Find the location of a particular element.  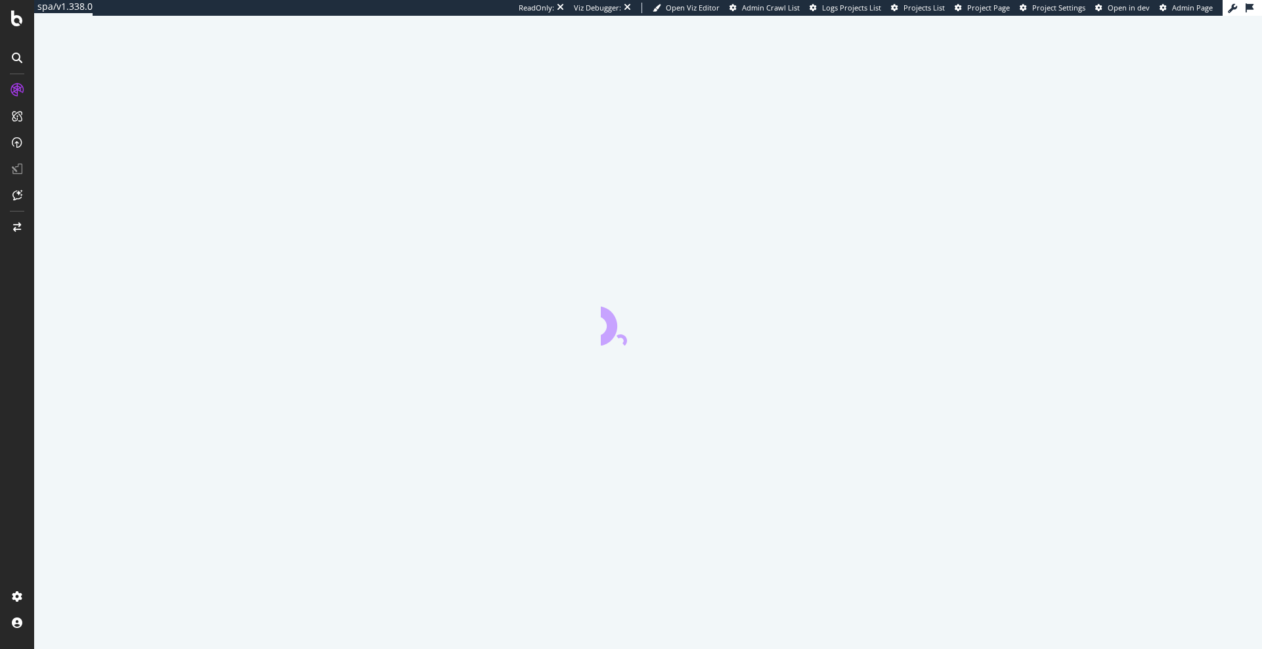

a: Project Page is located at coordinates (982, 8).